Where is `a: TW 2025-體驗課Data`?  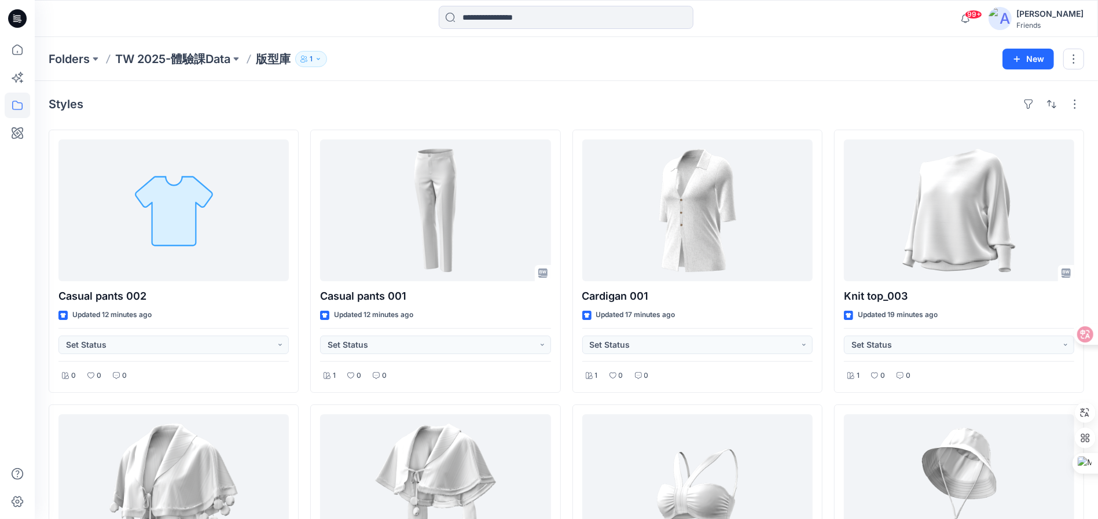 a: TW 2025-體驗課Data is located at coordinates (173, 59).